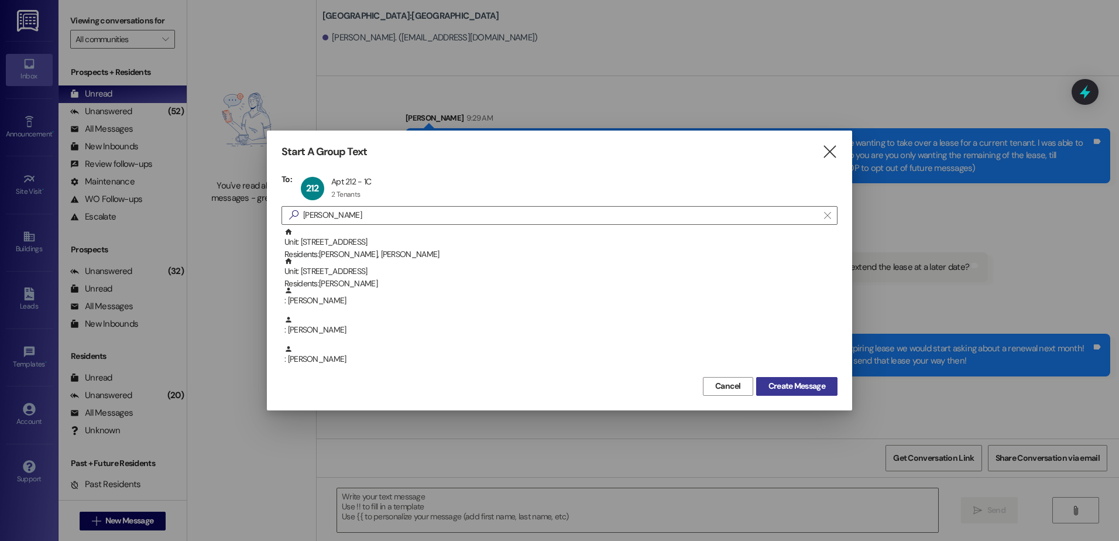 This screenshot has height=541, width=1119. What do you see at coordinates (797, 386) in the screenshot?
I see `button: Create Message` at bounding box center [797, 386].